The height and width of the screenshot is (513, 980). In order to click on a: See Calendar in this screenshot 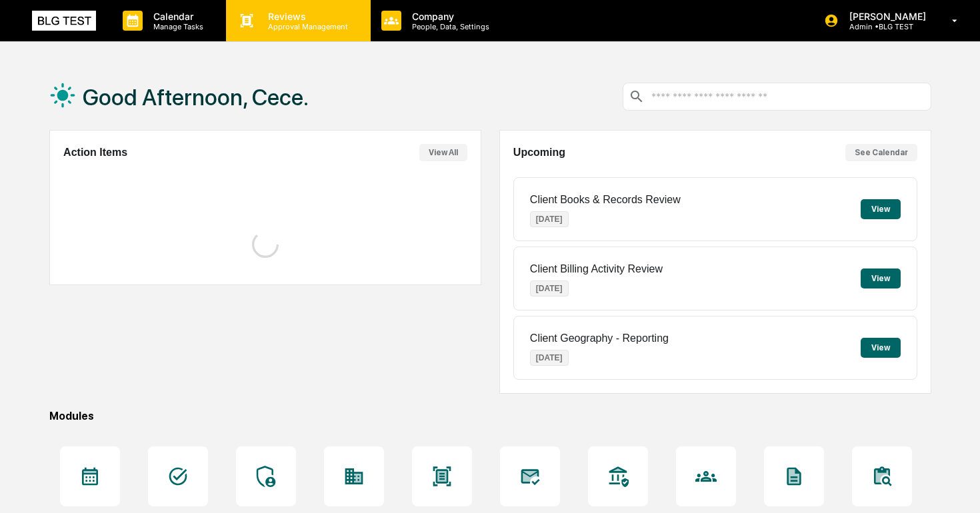, I will do `click(881, 153)`.